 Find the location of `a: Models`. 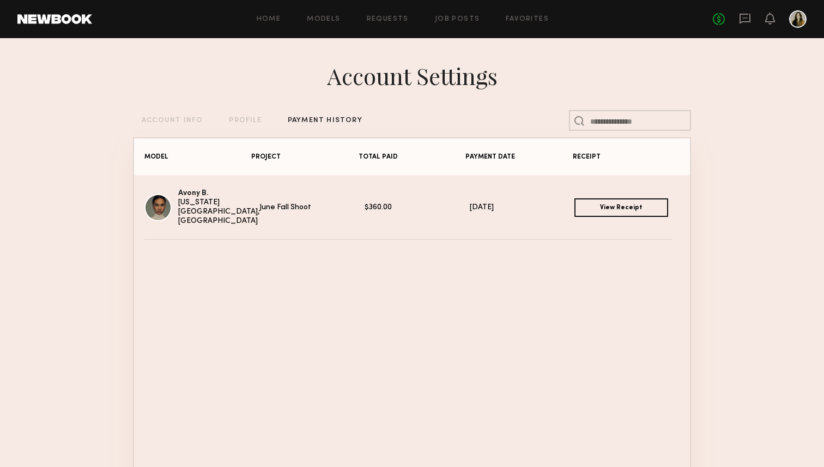

a: Models is located at coordinates (323, 19).